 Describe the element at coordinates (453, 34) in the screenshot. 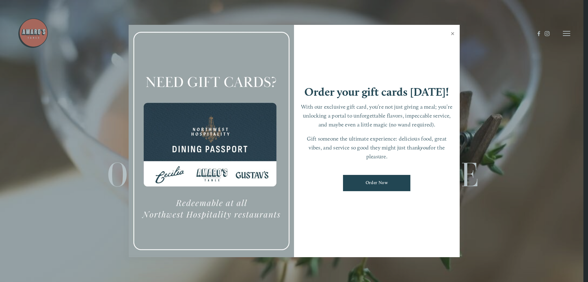

I see `a: Close` at that location.